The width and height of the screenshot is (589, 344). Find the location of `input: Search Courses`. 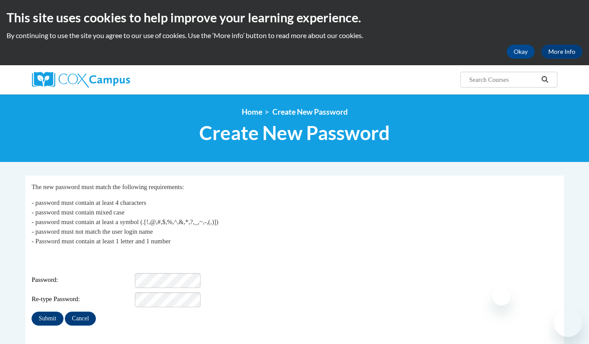

input: Search Courses is located at coordinates (503, 80).